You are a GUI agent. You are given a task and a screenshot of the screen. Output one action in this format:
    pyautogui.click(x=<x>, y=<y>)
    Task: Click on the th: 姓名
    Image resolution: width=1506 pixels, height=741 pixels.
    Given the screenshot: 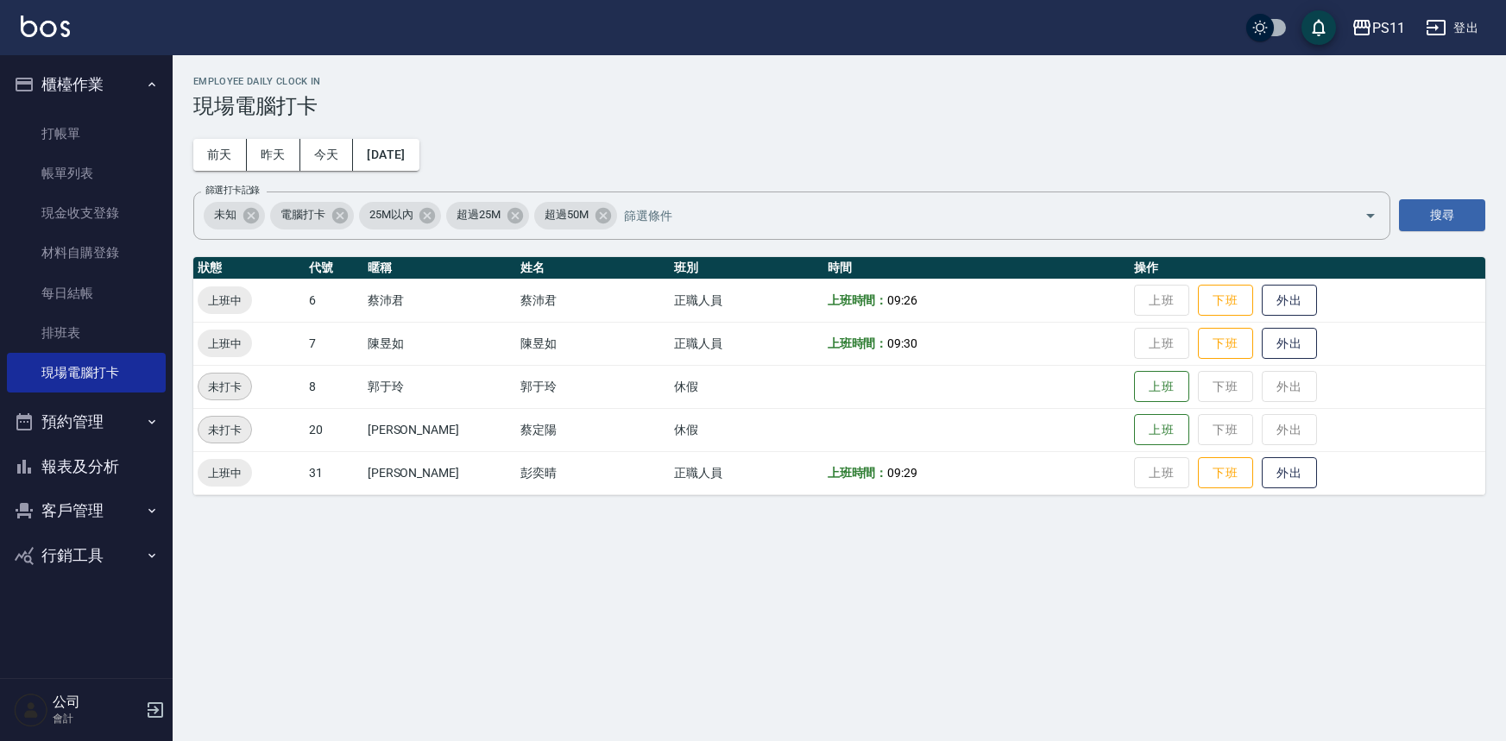 What is the action you would take?
    pyautogui.click(x=593, y=268)
    